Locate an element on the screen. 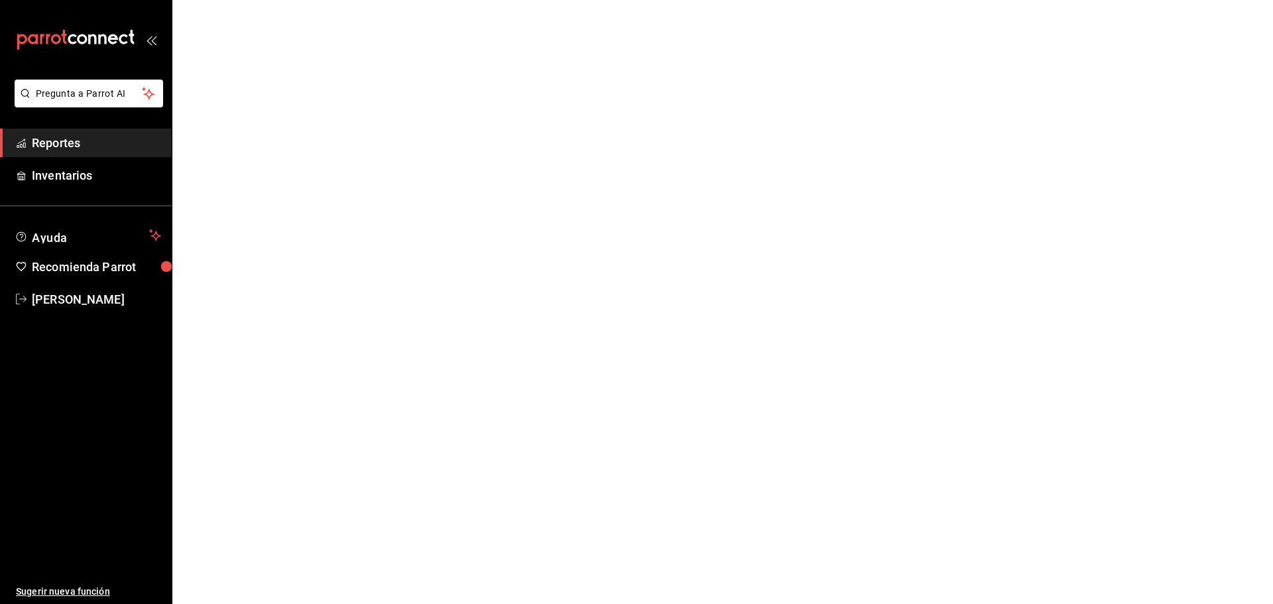 This screenshot has width=1273, height=604. button: Pregunta a Parrot AI is located at coordinates (89, 93).